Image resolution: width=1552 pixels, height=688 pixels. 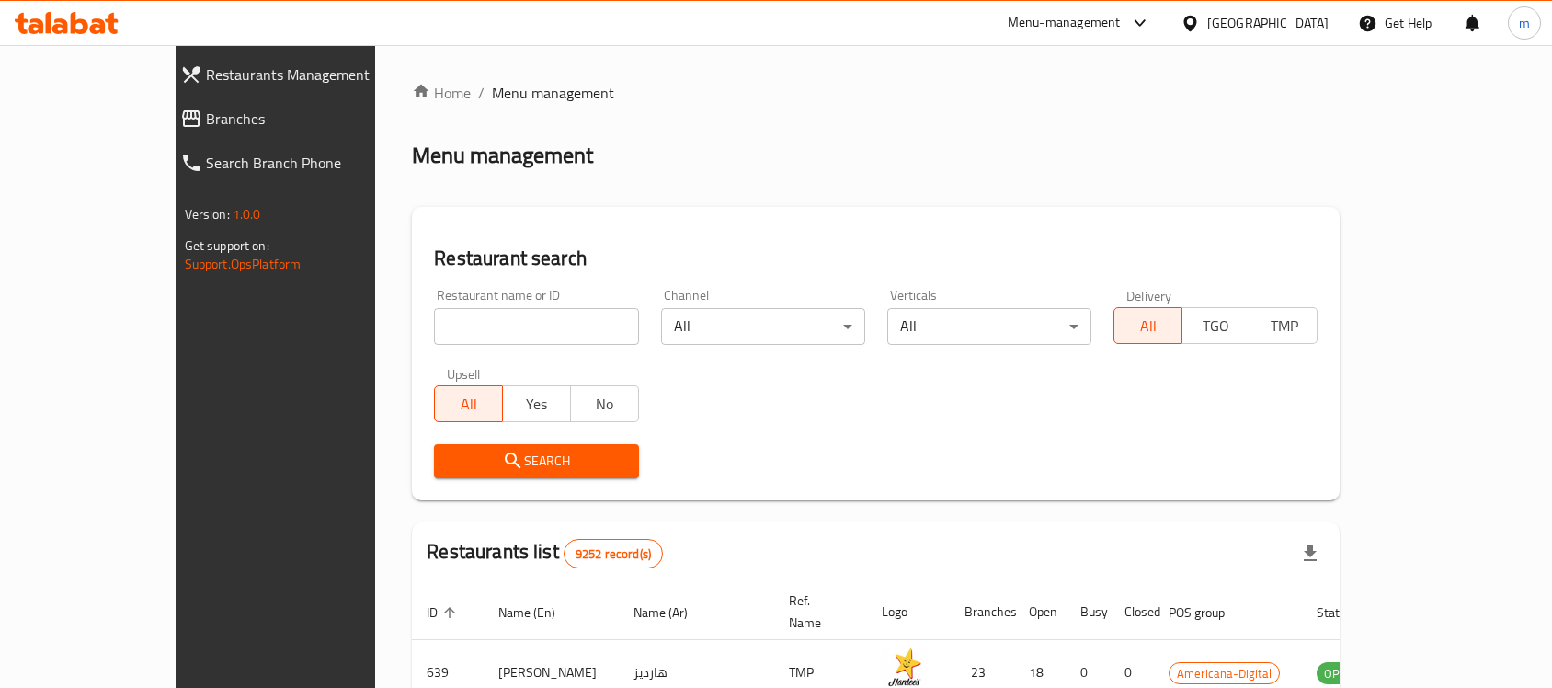 I want to click on label: Delivery, so click(x=1150, y=295).